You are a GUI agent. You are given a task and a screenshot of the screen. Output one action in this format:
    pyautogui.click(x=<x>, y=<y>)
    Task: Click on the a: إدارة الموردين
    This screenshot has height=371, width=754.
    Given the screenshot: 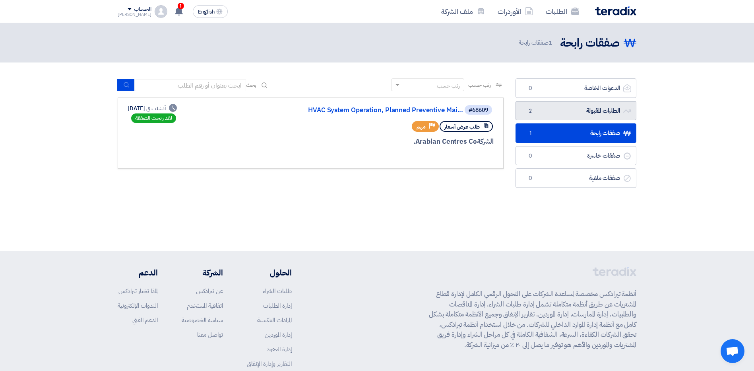 What is the action you would take?
    pyautogui.click(x=278, y=334)
    